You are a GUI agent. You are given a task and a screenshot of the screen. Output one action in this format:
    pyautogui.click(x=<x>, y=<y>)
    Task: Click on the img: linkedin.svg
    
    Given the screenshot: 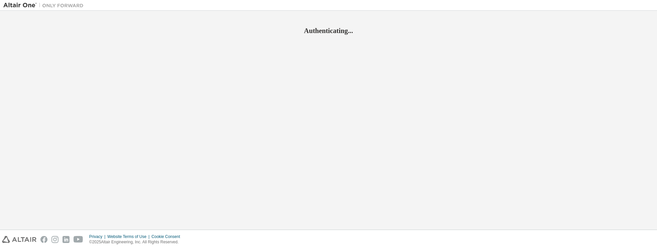 What is the action you would take?
    pyautogui.click(x=66, y=240)
    